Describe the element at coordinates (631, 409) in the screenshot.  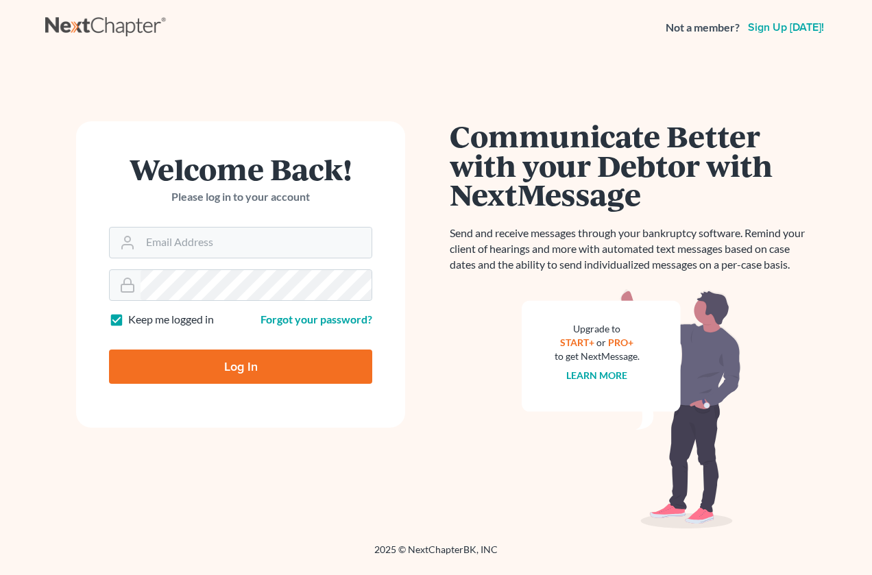
I see `img: nextmessage_bg-59042aed3d76b12b5cd301f8e5b87938c9018125f34e5fa2b7a6b67550977c72.svg` at that location.